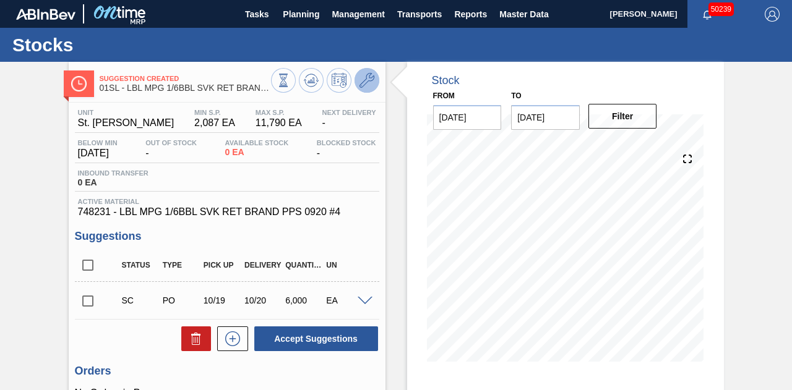 Image resolution: width=792 pixels, height=390 pixels. I want to click on h3: Orders, so click(227, 371).